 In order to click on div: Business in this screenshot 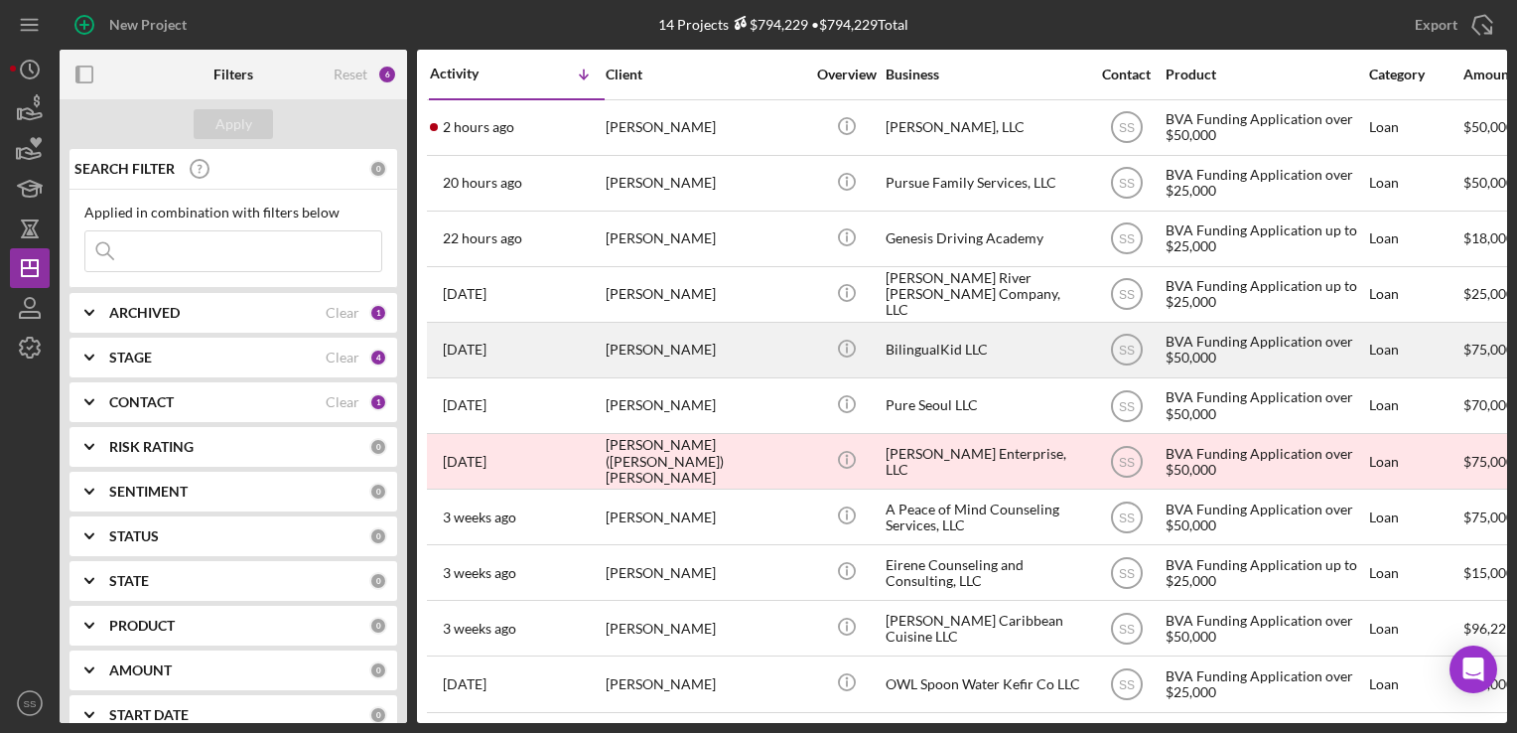, I will do `click(985, 74)`.